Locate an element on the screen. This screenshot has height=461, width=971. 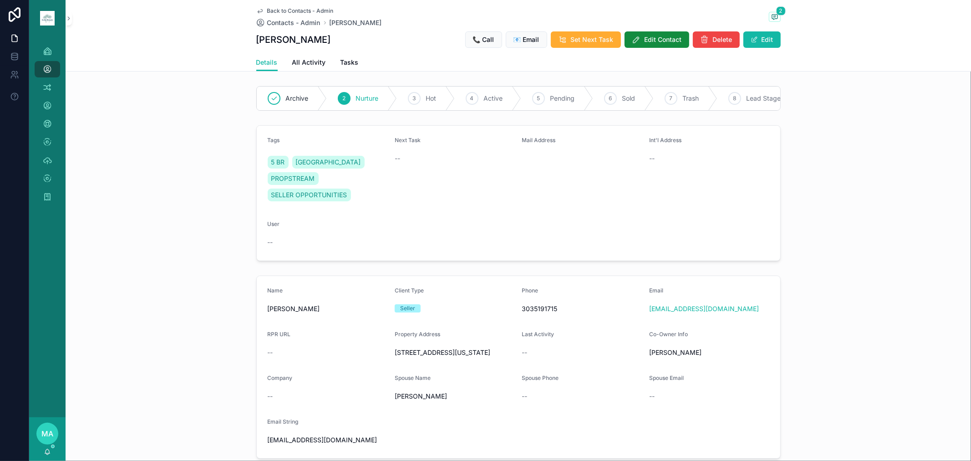
button: 2 is located at coordinates (775, 17).